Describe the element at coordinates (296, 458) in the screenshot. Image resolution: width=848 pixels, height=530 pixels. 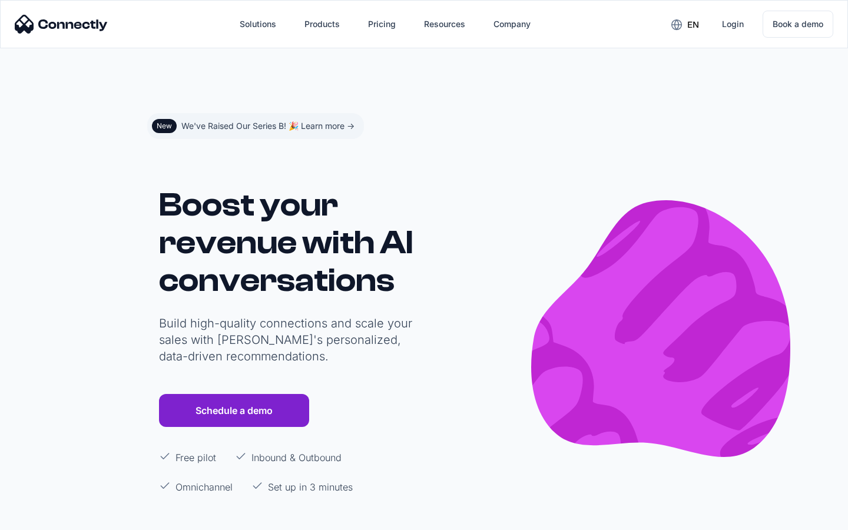
I see `p: Inbound & Outbound` at that location.